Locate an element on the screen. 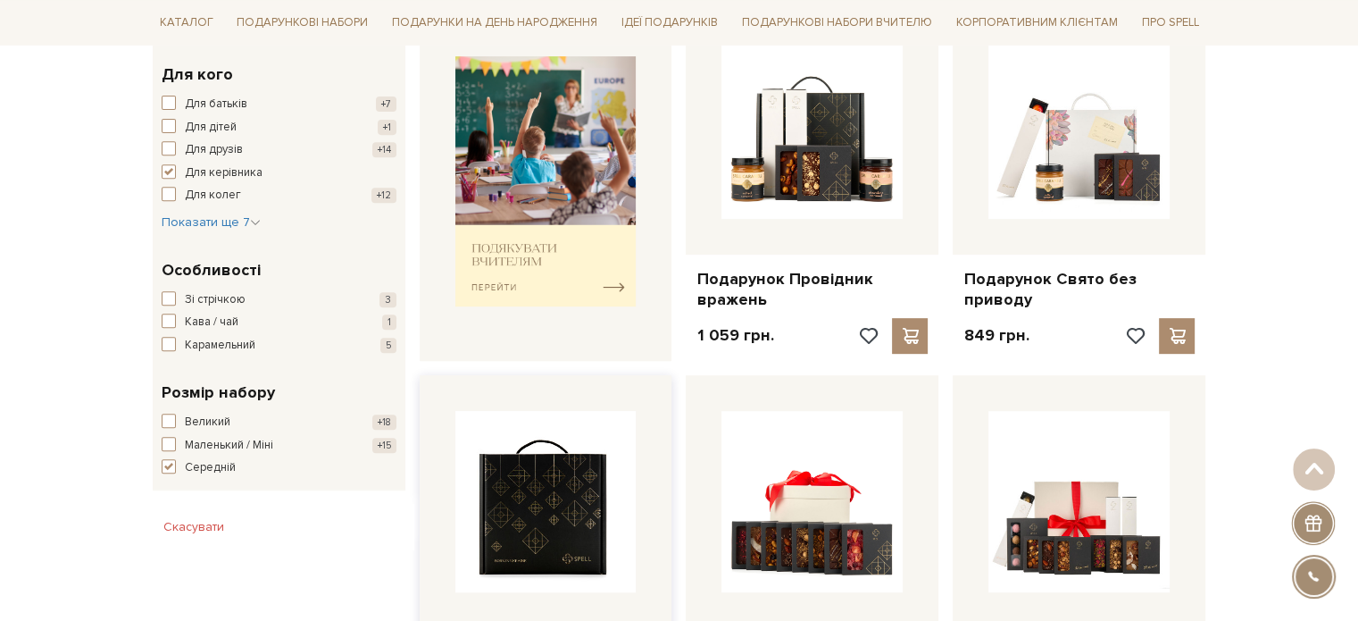  button: Для дітей +1 is located at coordinates (279, 128).